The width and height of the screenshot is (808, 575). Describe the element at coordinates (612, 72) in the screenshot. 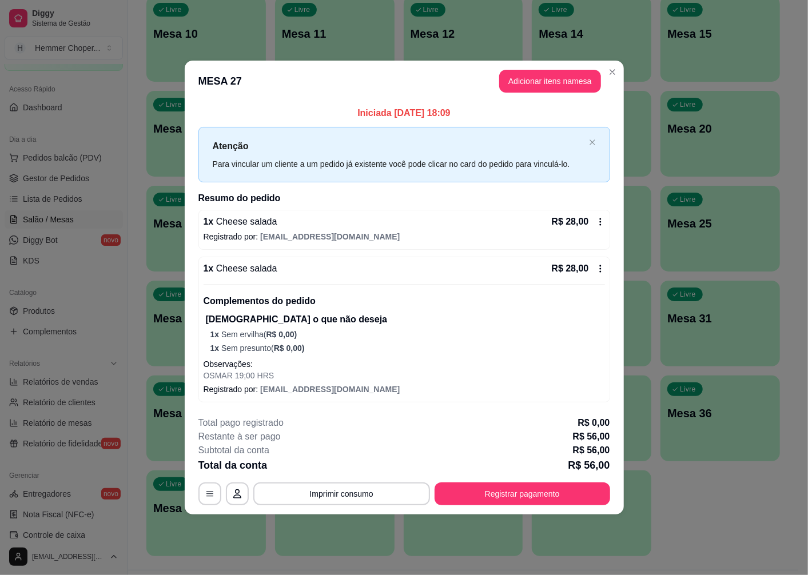

I see `button: Close` at that location.